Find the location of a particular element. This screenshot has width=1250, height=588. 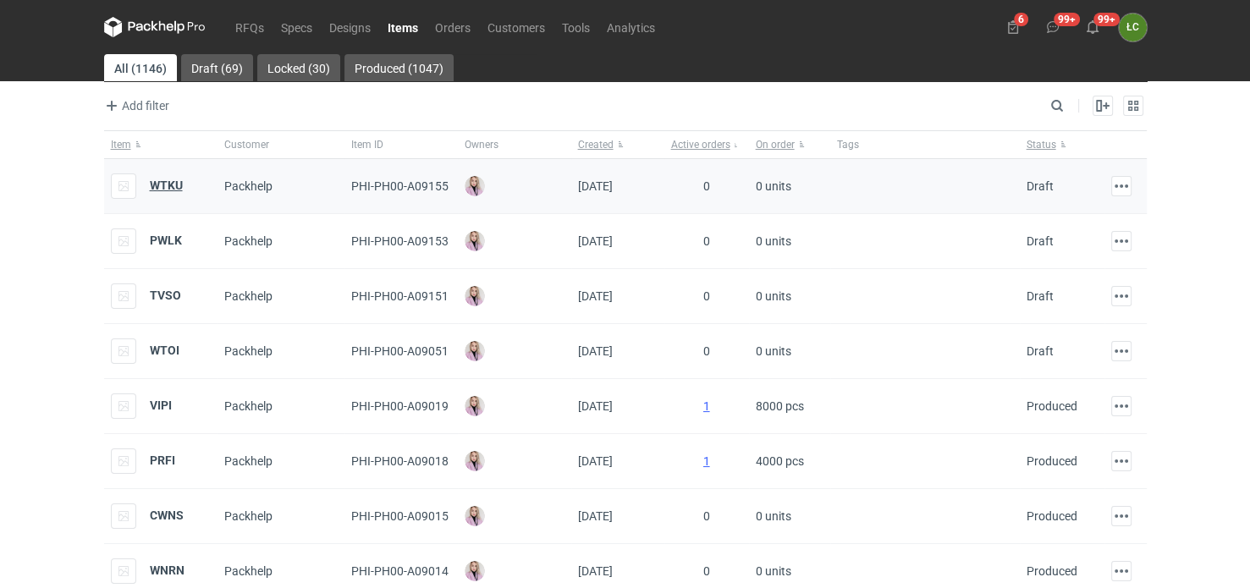

a: Analytics is located at coordinates (631, 27).